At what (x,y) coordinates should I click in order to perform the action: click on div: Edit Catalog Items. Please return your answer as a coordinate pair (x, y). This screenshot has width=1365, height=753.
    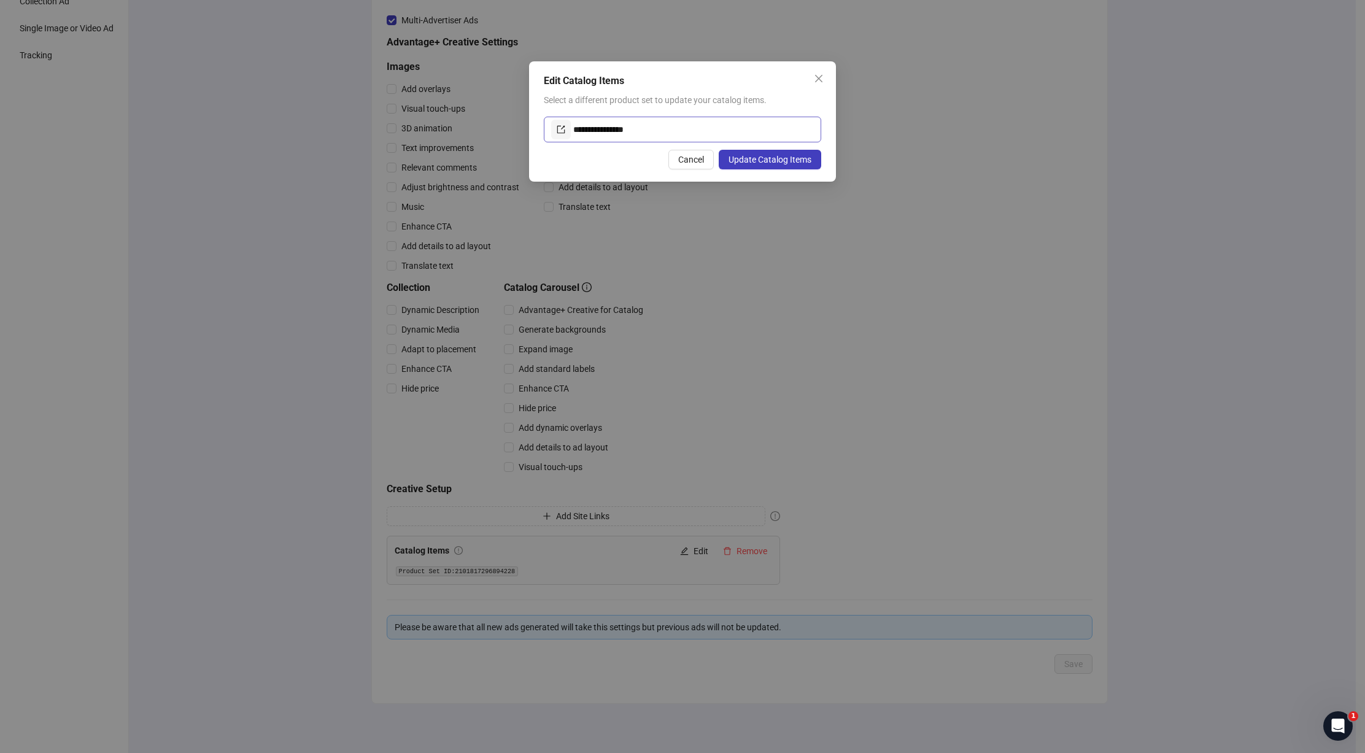
    Looking at the image, I should click on (683, 81).